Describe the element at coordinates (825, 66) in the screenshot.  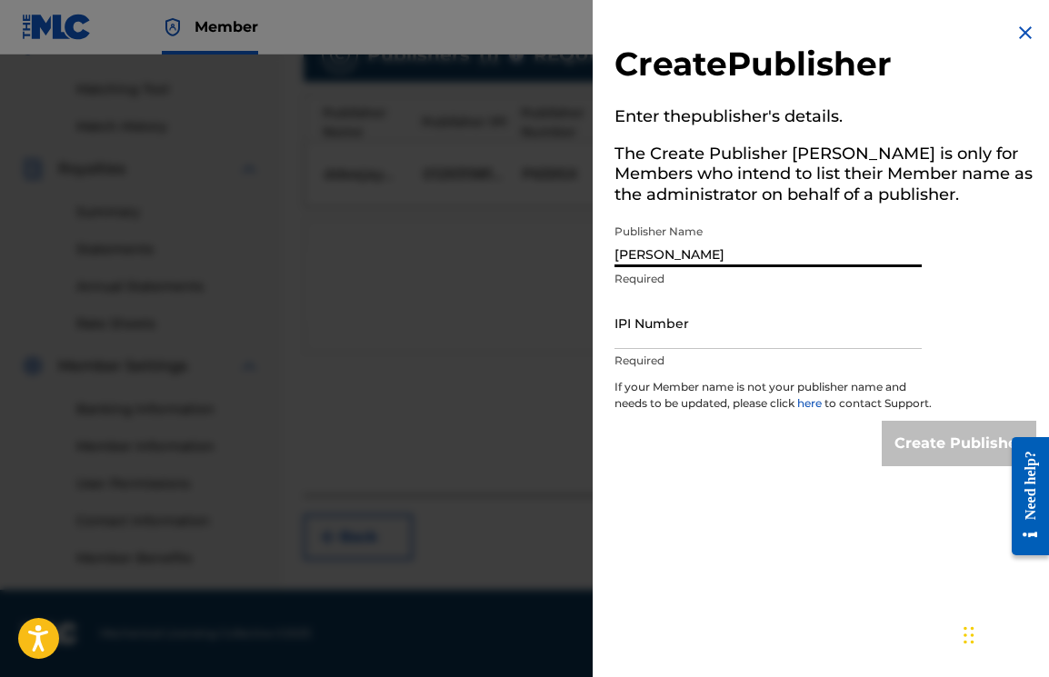
I see `h2: Create Publisher` at that location.